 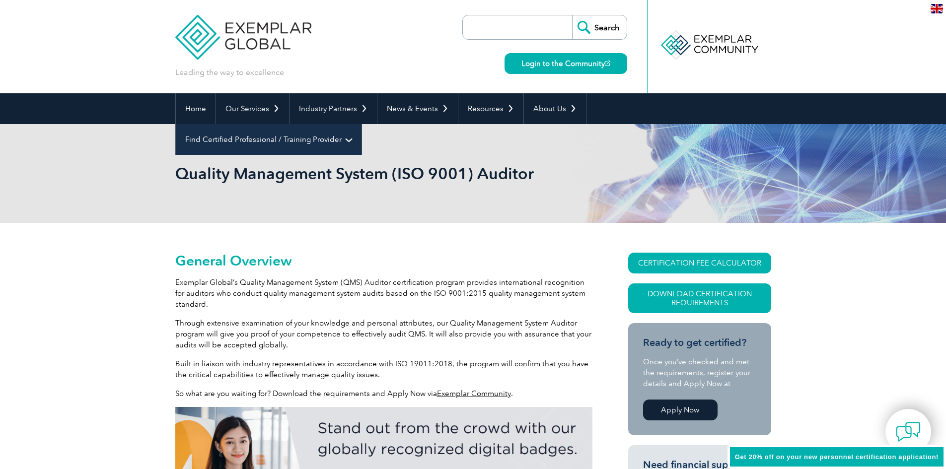 I want to click on h3: Ready to get certified?, so click(x=700, y=343).